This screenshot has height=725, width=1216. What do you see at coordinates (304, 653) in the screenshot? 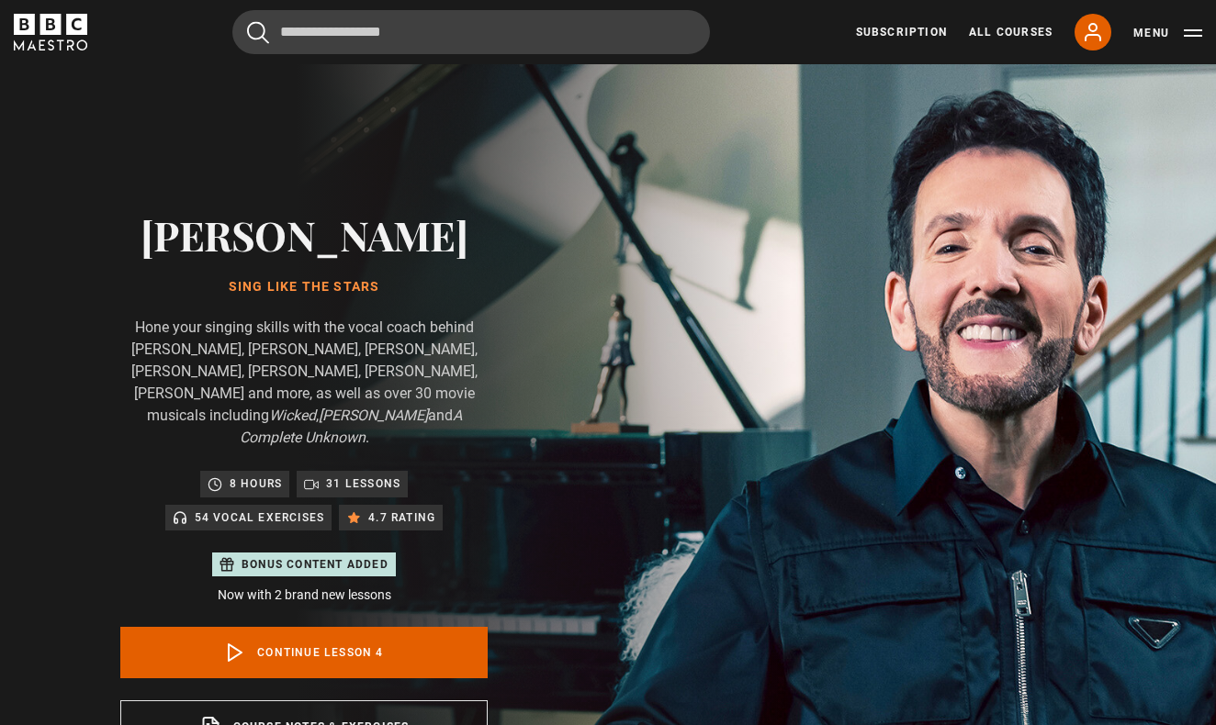
I see `a: Continue lesson 4` at bounding box center [304, 653].